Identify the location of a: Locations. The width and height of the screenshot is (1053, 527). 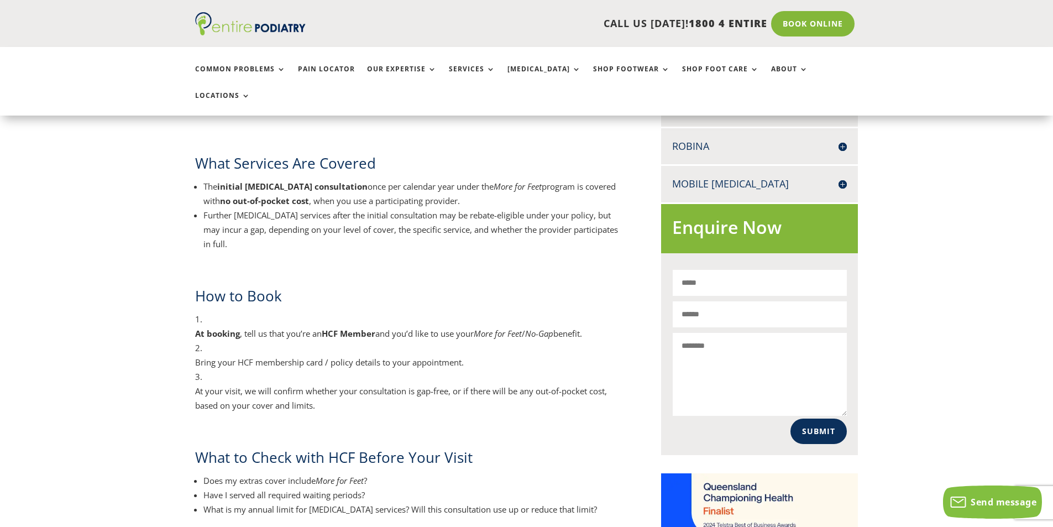
(223, 103).